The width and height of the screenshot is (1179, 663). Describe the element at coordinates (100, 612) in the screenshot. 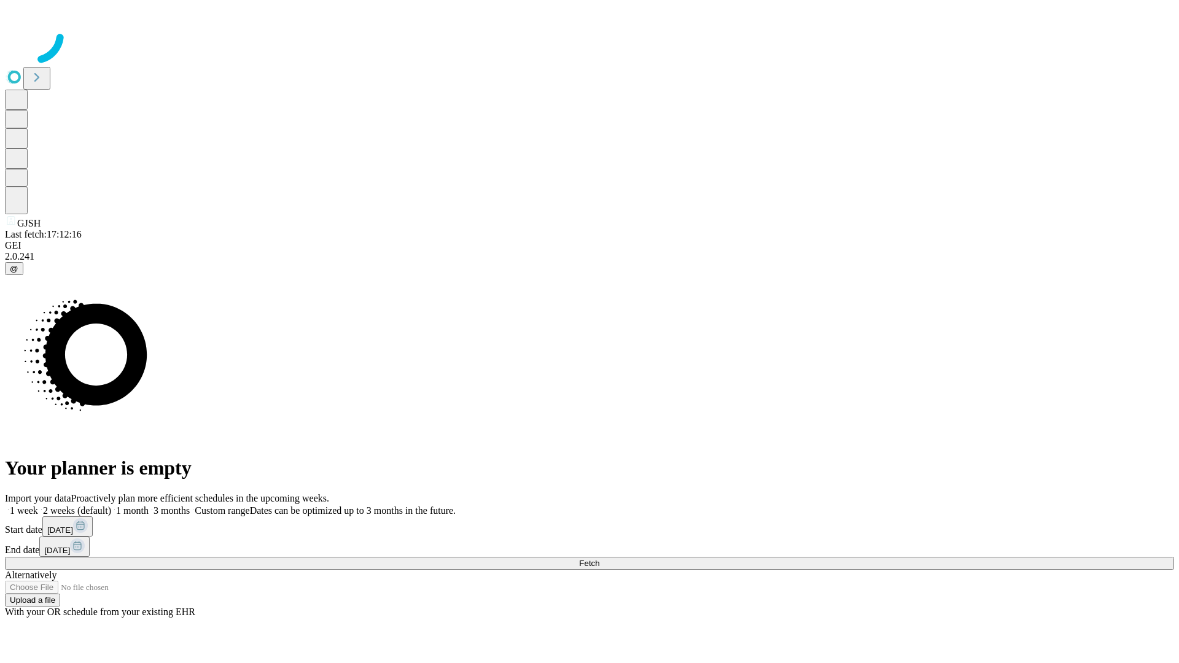

I see `span: With your OR schedule from your existing EHR` at that location.